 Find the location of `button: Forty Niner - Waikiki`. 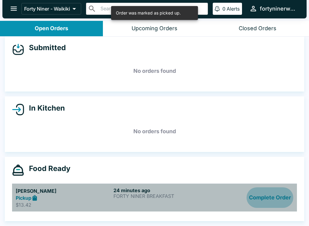

button: Forty Niner - Waikiki is located at coordinates (51, 9).